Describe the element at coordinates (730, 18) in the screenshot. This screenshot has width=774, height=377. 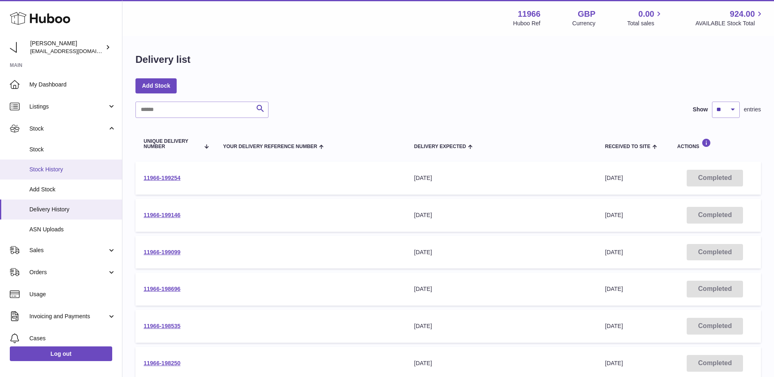
I see `a: 924.00 AVAILABLE Stock Total` at that location.